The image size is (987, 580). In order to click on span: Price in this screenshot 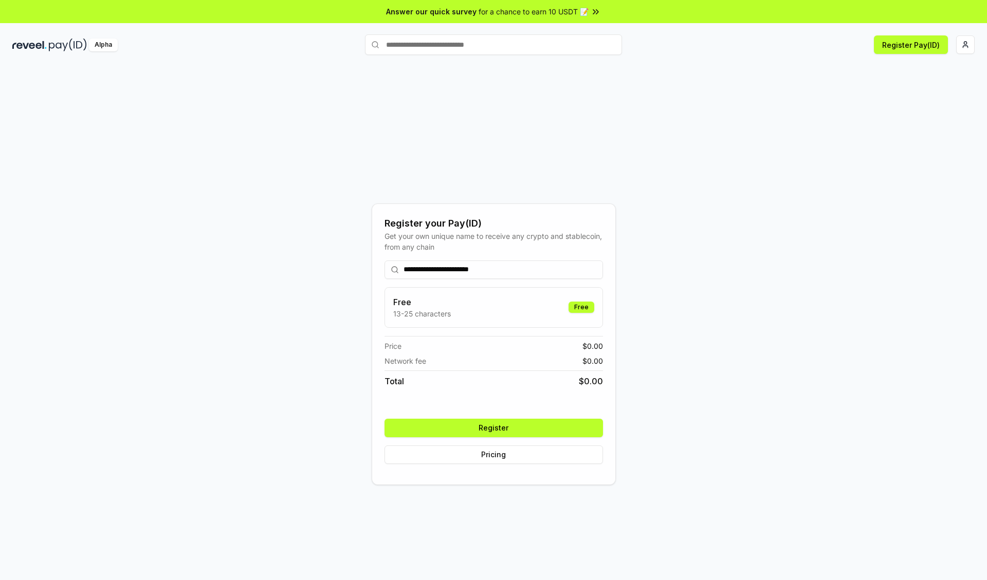, I will do `click(393, 346)`.